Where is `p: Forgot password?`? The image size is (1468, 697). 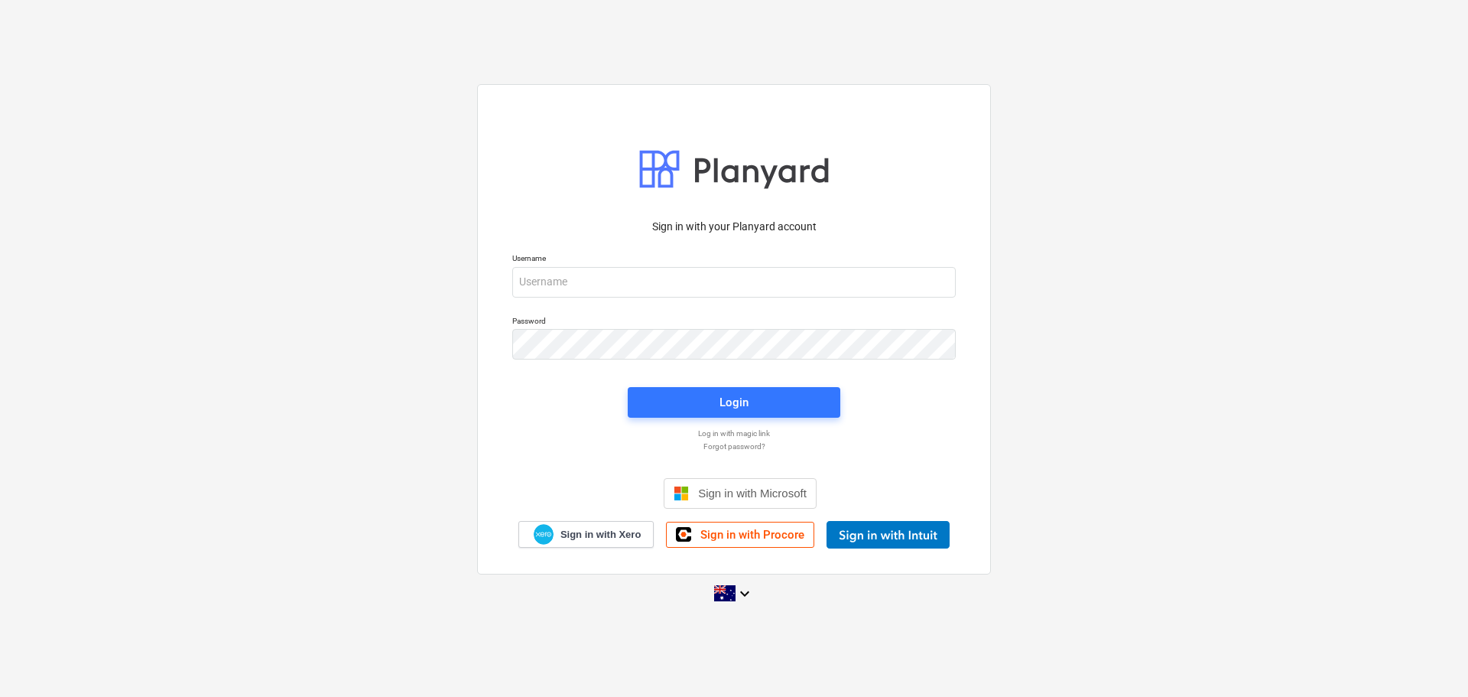 p: Forgot password? is located at coordinates (734, 446).